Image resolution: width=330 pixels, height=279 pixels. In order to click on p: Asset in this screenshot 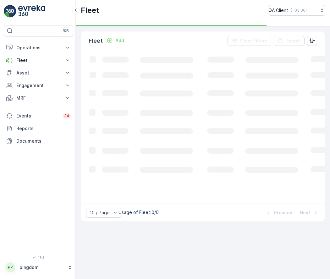, I will do `click(38, 73)`.